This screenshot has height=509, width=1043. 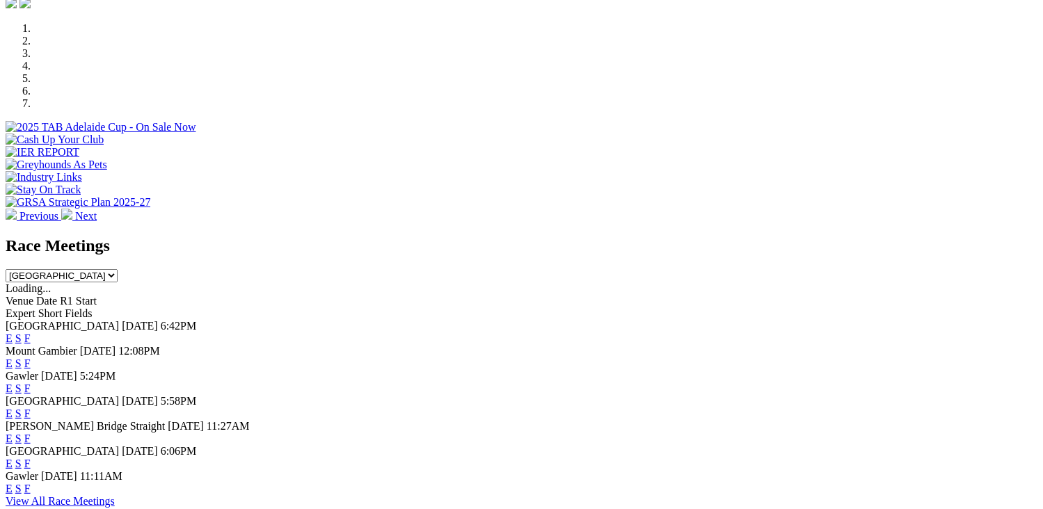 I want to click on img: Stay On Track, so click(x=43, y=190).